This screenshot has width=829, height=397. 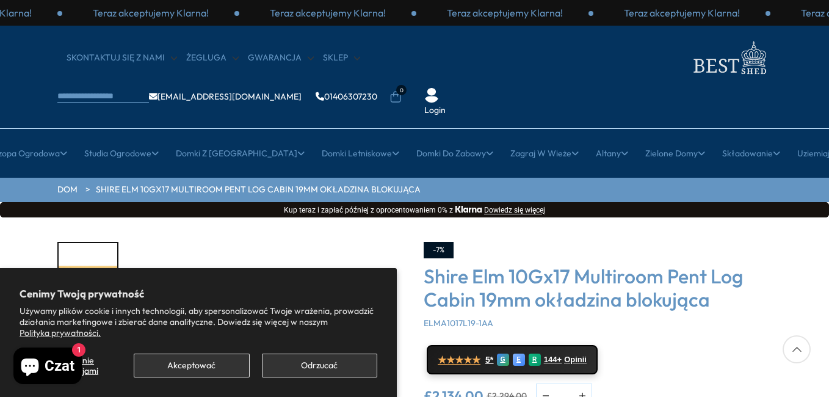 I want to click on span: ELMA1017L19-1AA, so click(x=458, y=323).